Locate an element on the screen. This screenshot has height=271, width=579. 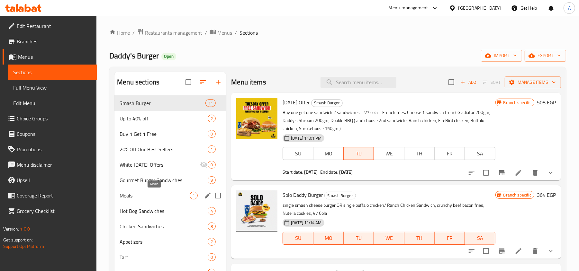
h6: 364 EGP is located at coordinates (546, 195).